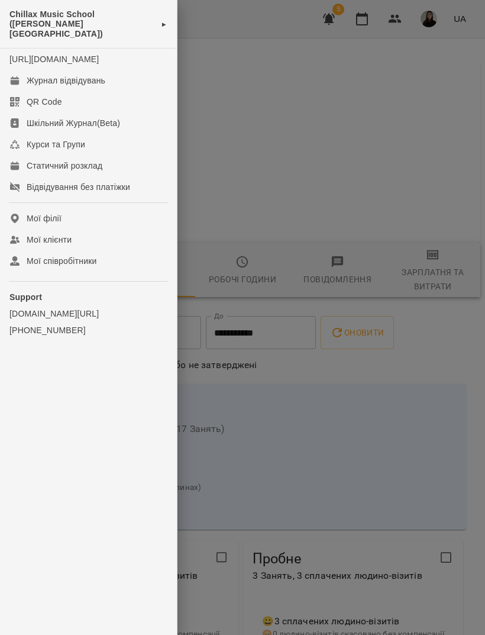  I want to click on div: Відвідування без платіжки, so click(78, 187).